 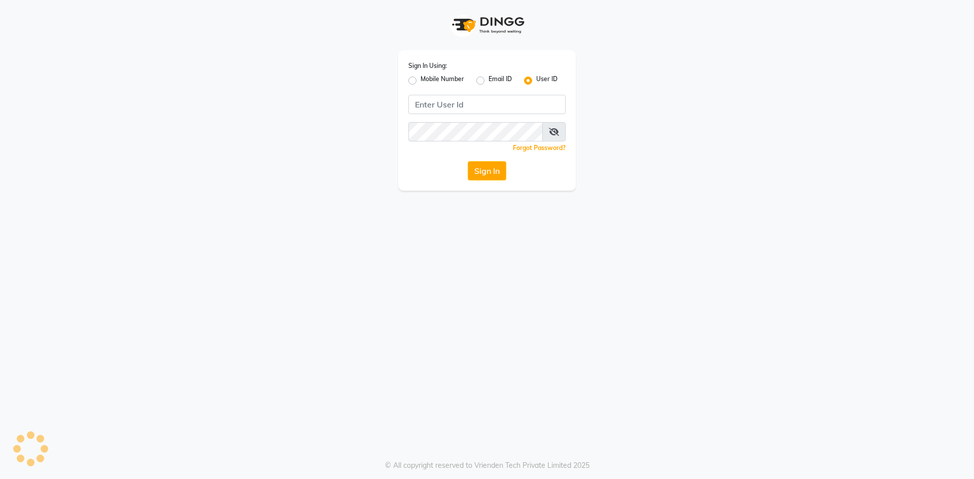 I want to click on label: Mobile Number, so click(x=442, y=81).